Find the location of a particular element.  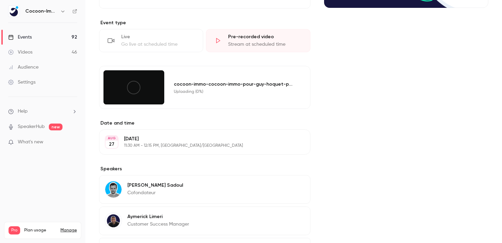

p: Aymerick Limeri is located at coordinates (158, 217).